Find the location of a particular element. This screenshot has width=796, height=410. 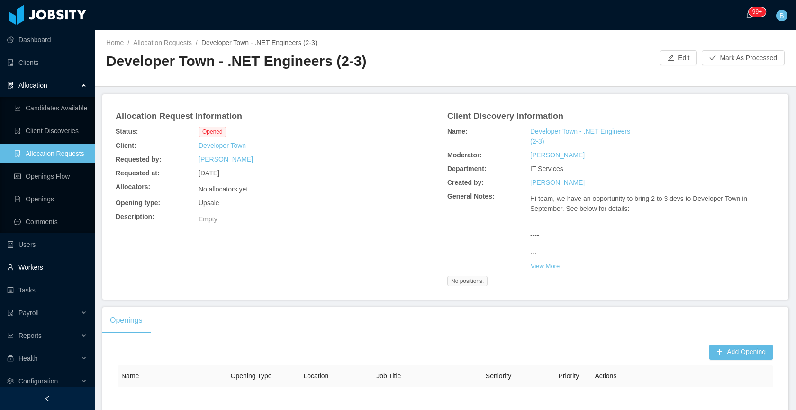

button: View More is located at coordinates (545, 266).